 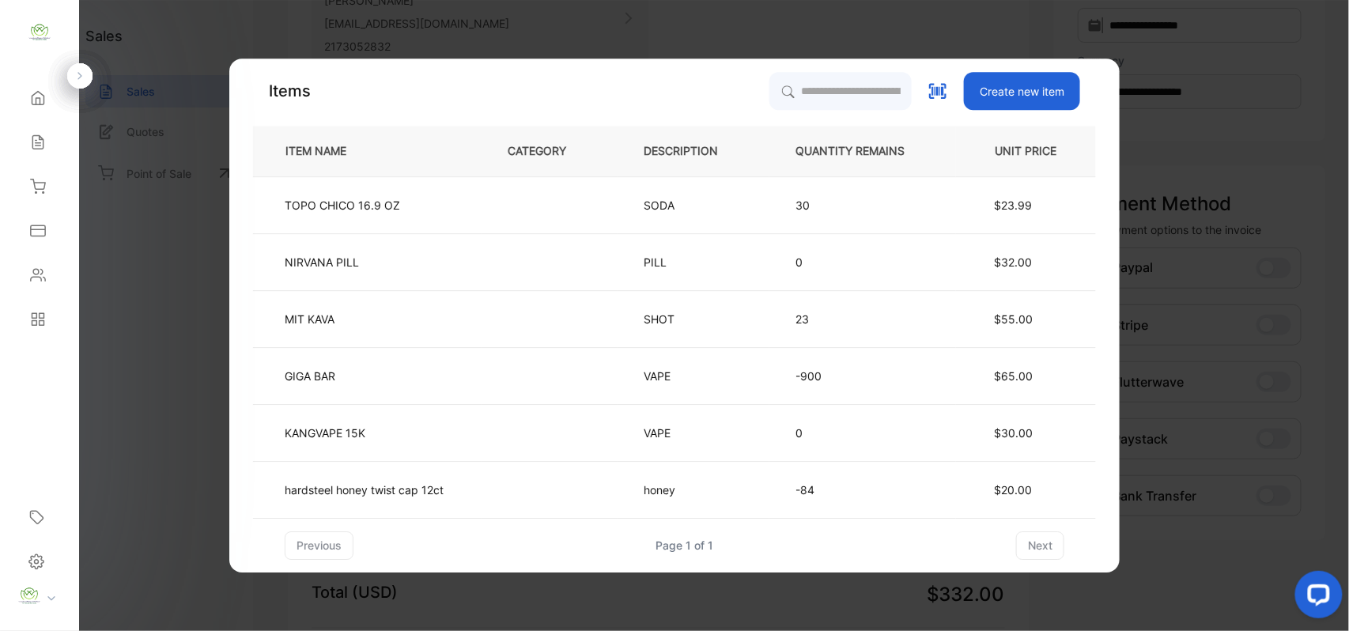 What do you see at coordinates (862, 319) in the screenshot?
I see `p: 23` at bounding box center [862, 319].